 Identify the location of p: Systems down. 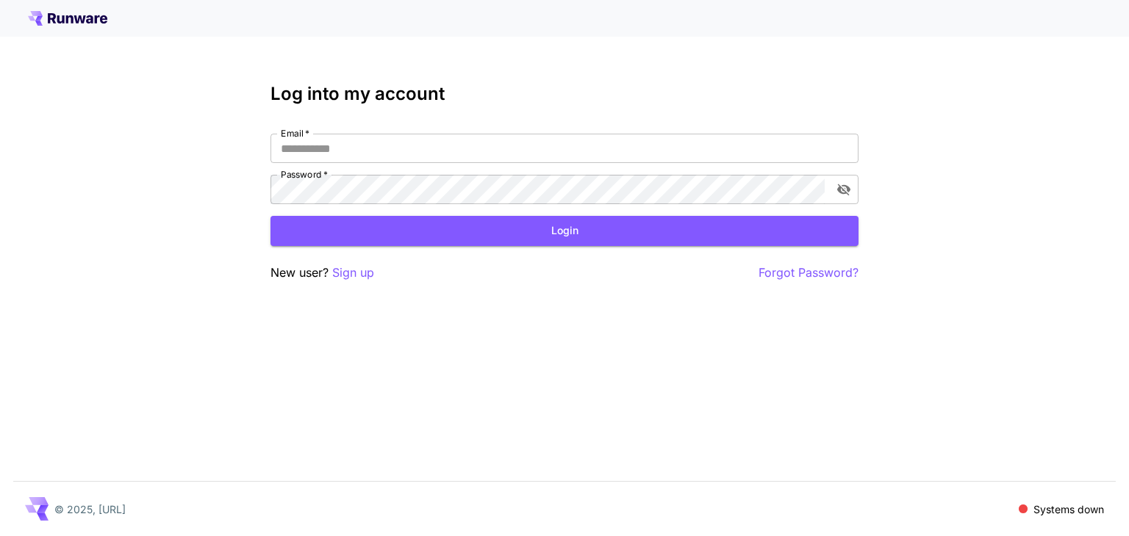
(1069, 509).